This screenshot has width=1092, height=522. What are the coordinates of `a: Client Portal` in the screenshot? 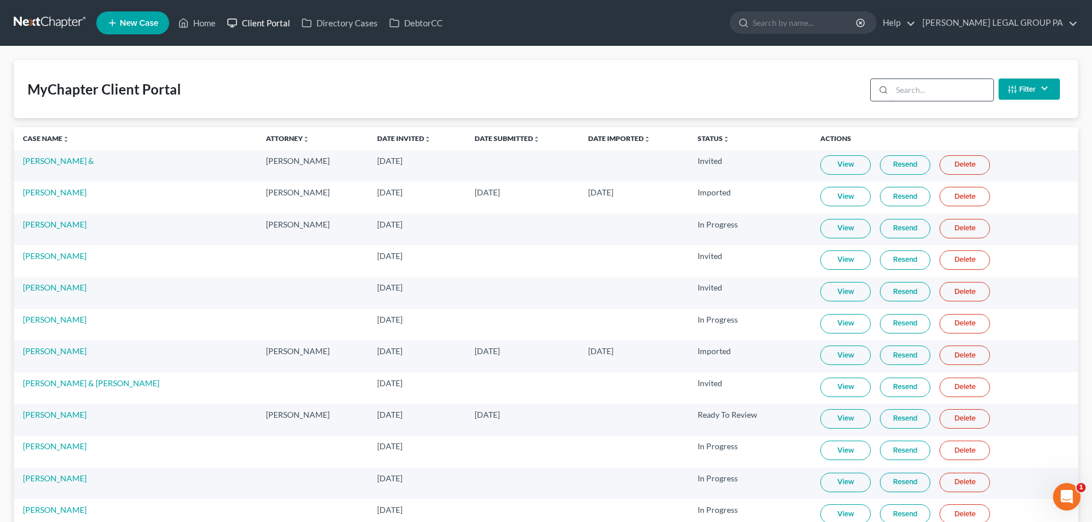 It's located at (258, 23).